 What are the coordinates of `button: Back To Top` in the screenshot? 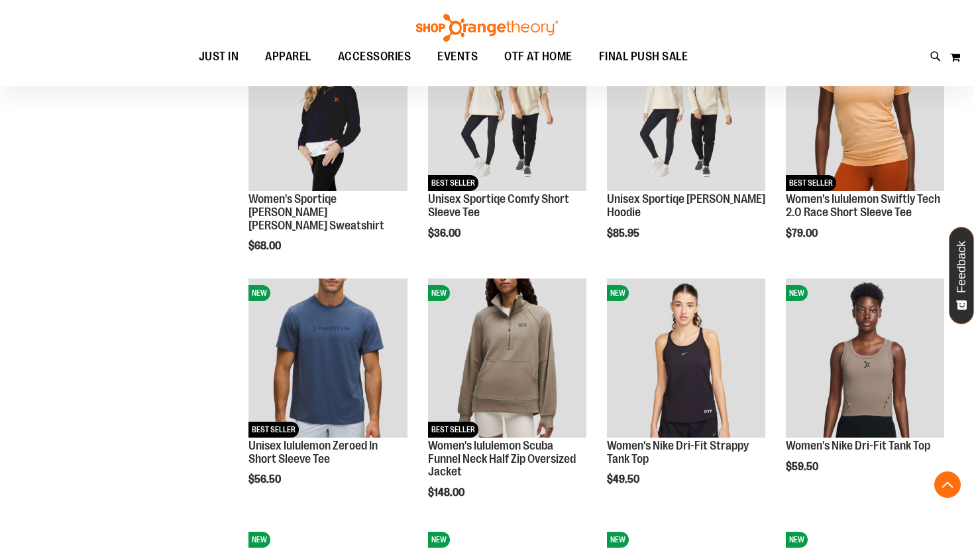 It's located at (948, 485).